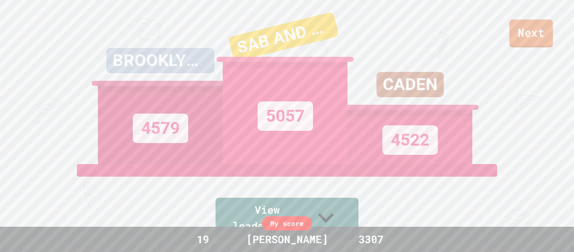 Image resolution: width=574 pixels, height=252 pixels. I want to click on a: Next, so click(531, 34).